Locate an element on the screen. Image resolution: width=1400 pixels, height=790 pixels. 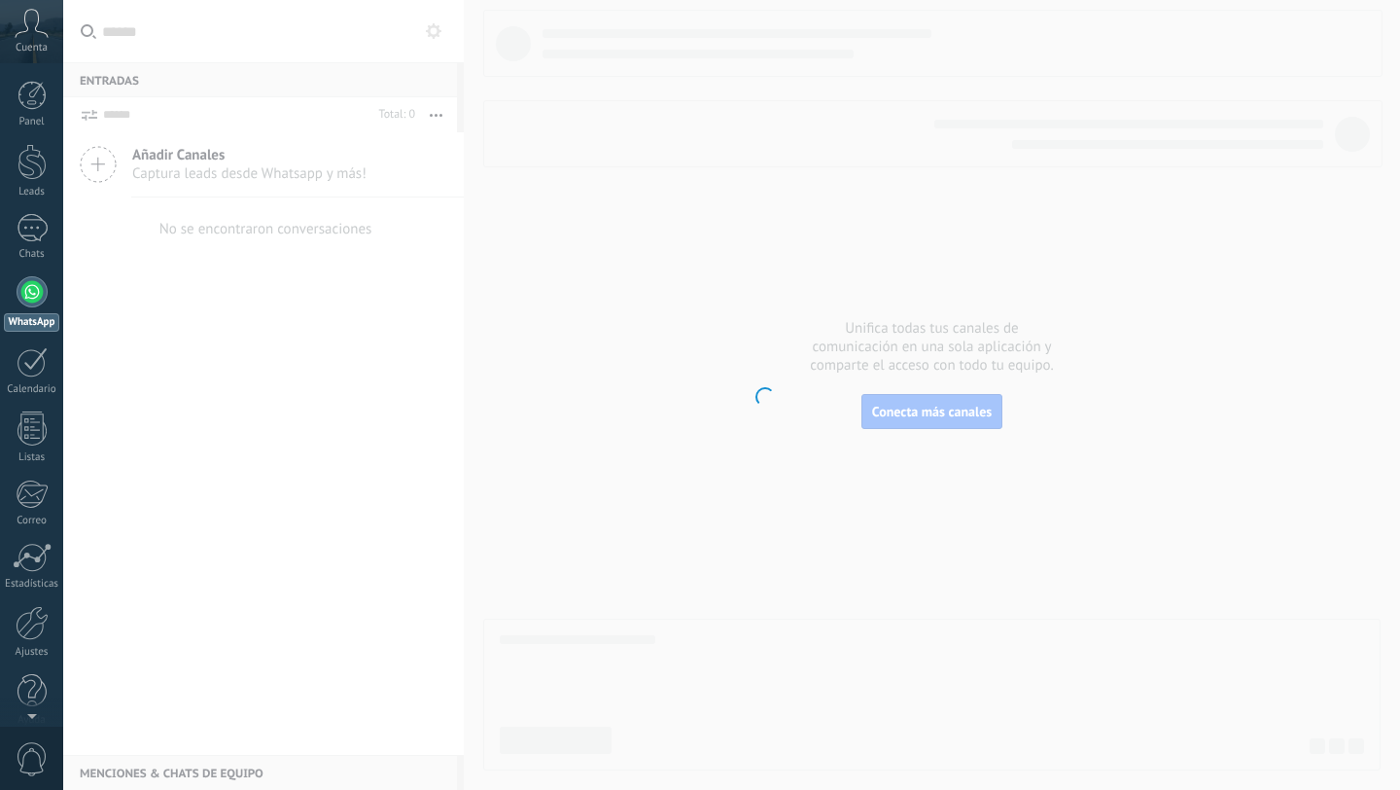
div: Calendario is located at coordinates (32, 389).